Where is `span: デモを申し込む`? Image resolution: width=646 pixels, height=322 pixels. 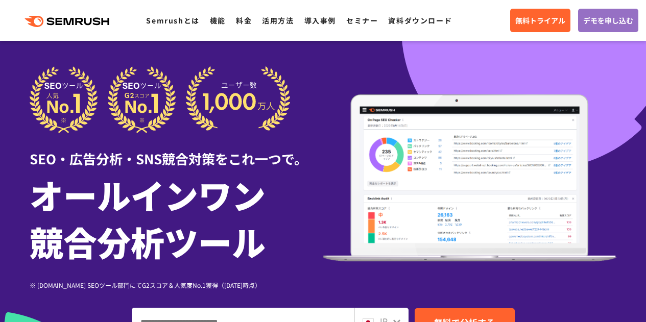
span: デモを申し込む is located at coordinates (608, 20).